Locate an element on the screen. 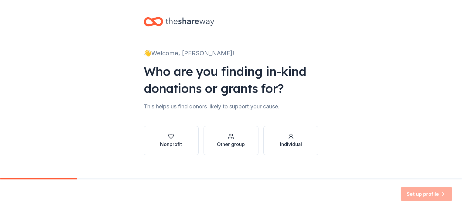 Image resolution: width=462 pixels, height=211 pixels. div: Who are you finding in-kind donations or grants for? is located at coordinates (231, 80).